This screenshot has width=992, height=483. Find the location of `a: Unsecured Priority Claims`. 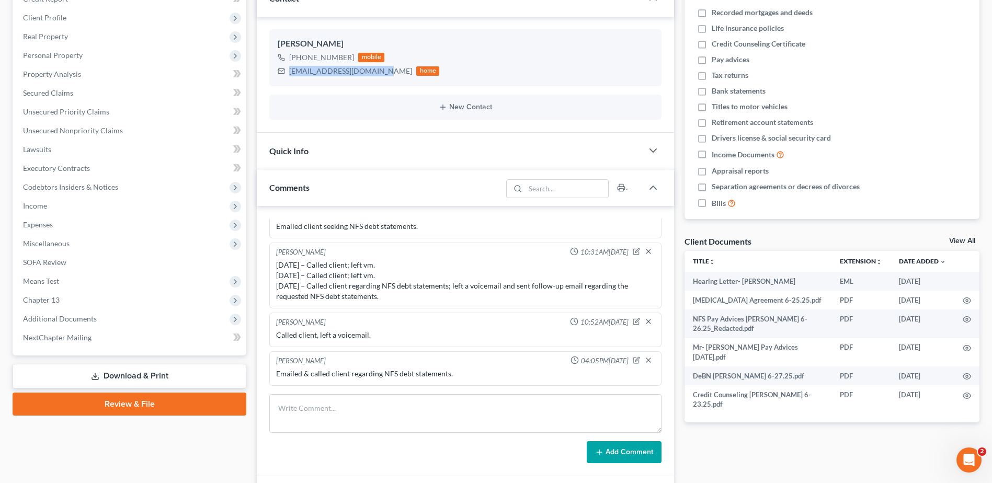

a: Unsecured Priority Claims is located at coordinates (130, 112).